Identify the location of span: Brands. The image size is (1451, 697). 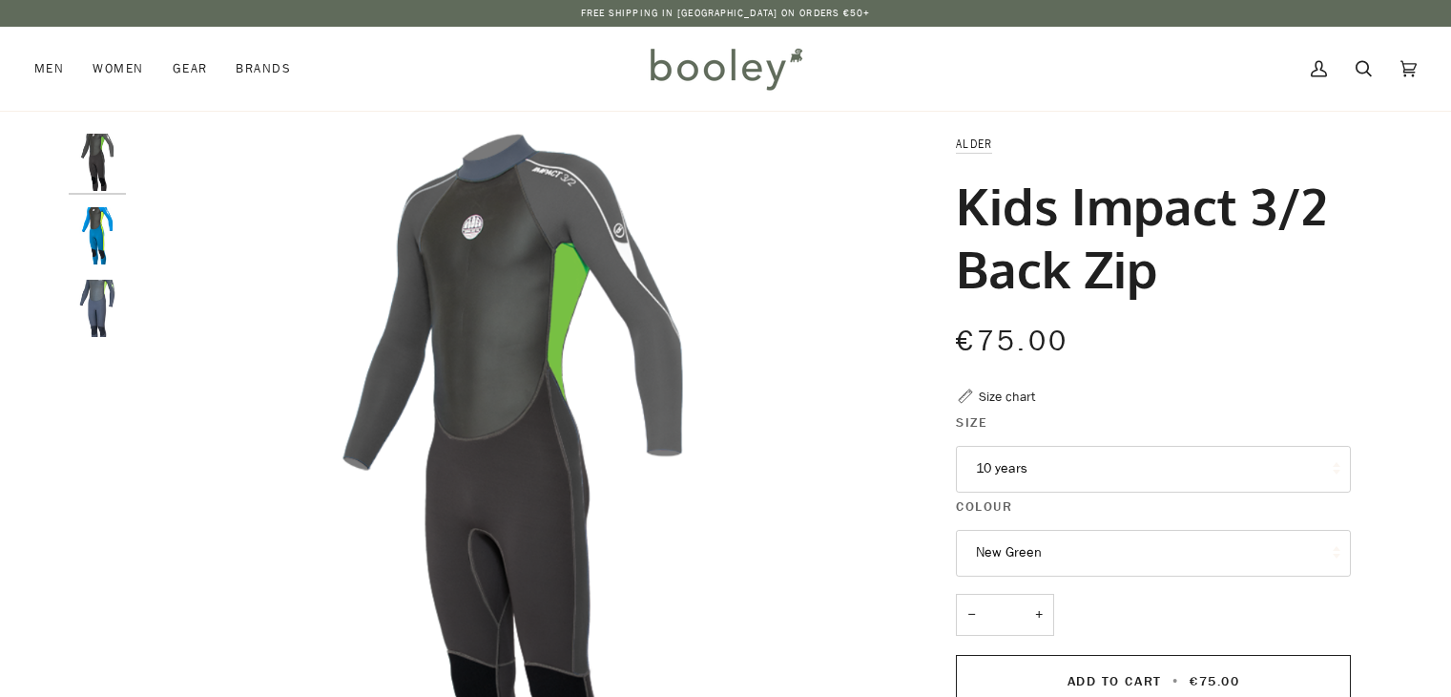
(263, 69).